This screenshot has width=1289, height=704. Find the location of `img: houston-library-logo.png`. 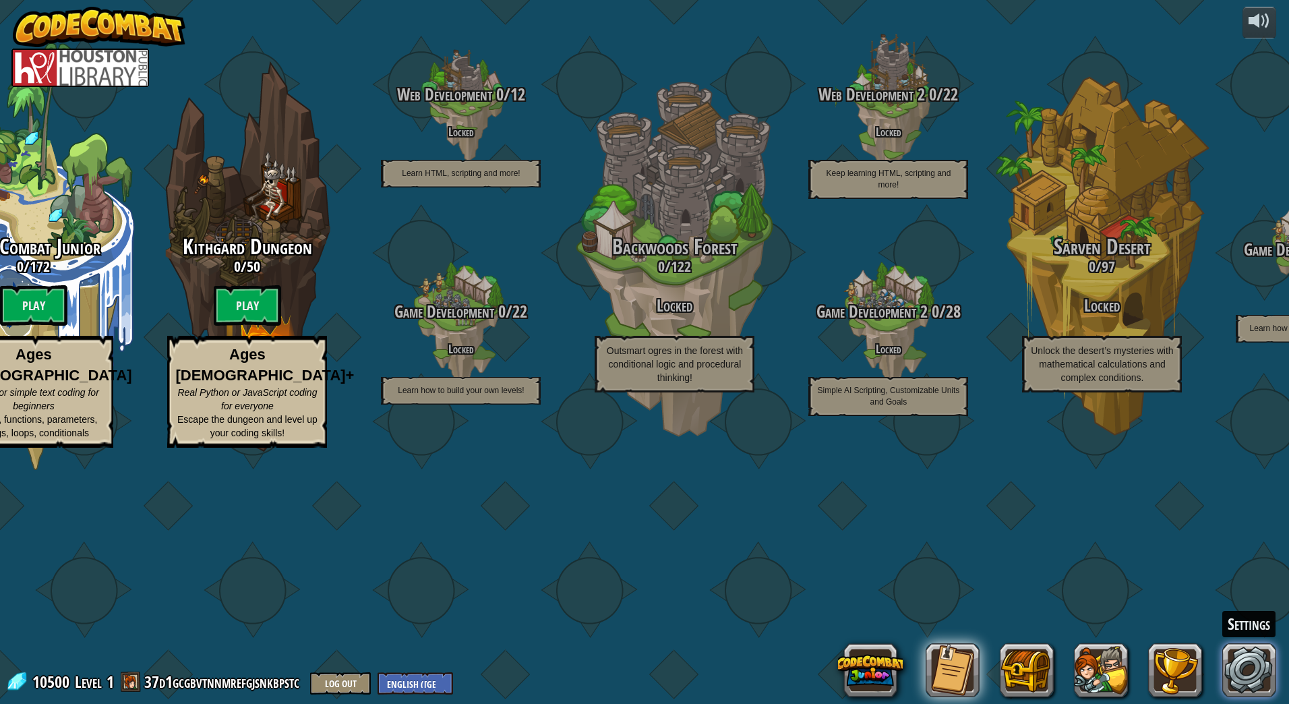

img: houston-library-logo.png is located at coordinates (80, 67).